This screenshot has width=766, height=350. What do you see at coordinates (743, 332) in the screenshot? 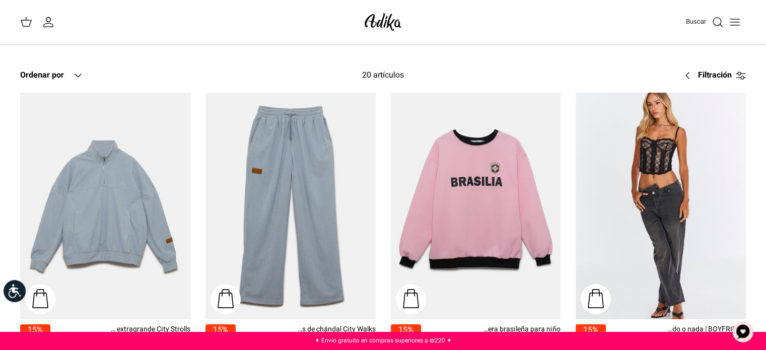
I see `button: Charlar` at bounding box center [743, 332].